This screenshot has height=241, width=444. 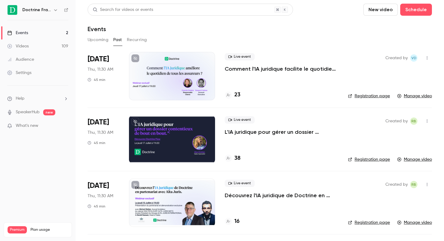 What do you see at coordinates (282, 196) in the screenshot?
I see `p: Découvrez l'IA juridique de Doctrine en partenariat avec le réseau Alta-Juris international.` at bounding box center [282, 196].